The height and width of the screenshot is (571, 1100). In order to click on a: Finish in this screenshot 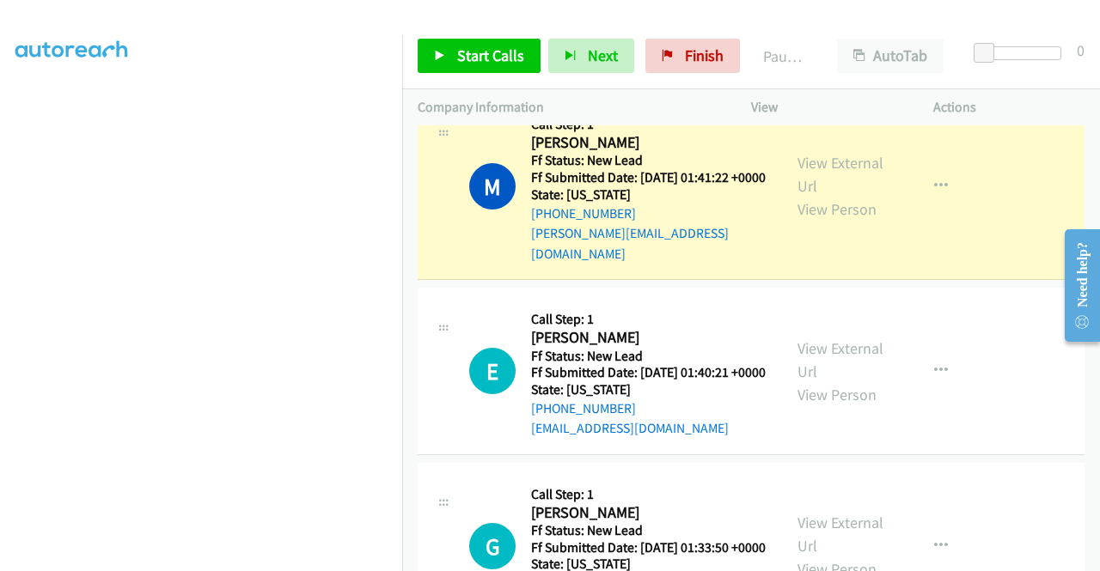, I will do `click(692, 56)`.